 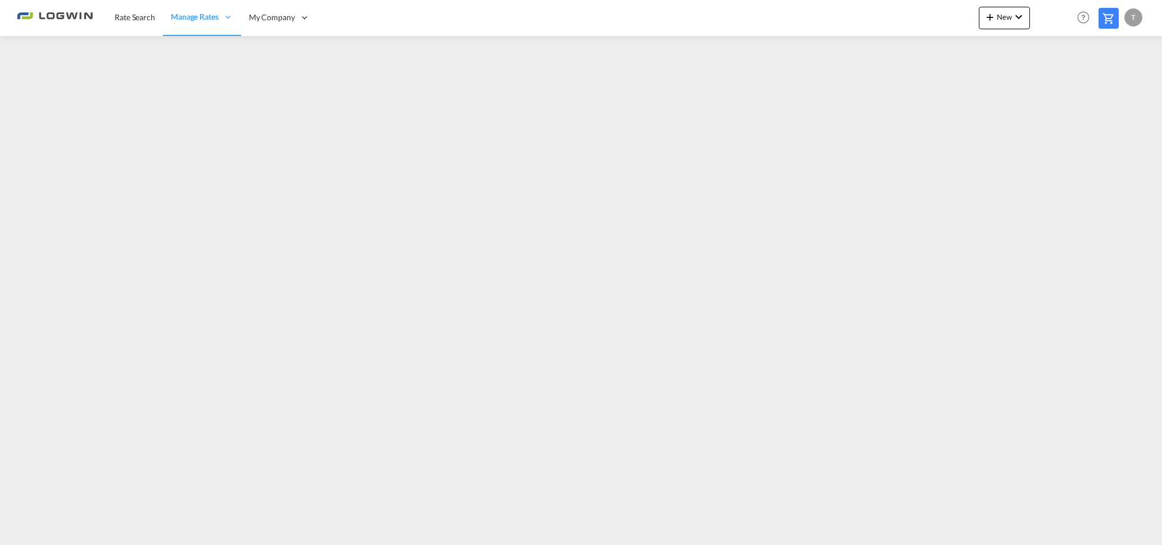 What do you see at coordinates (272, 17) in the screenshot?
I see `span: My Company` at bounding box center [272, 17].